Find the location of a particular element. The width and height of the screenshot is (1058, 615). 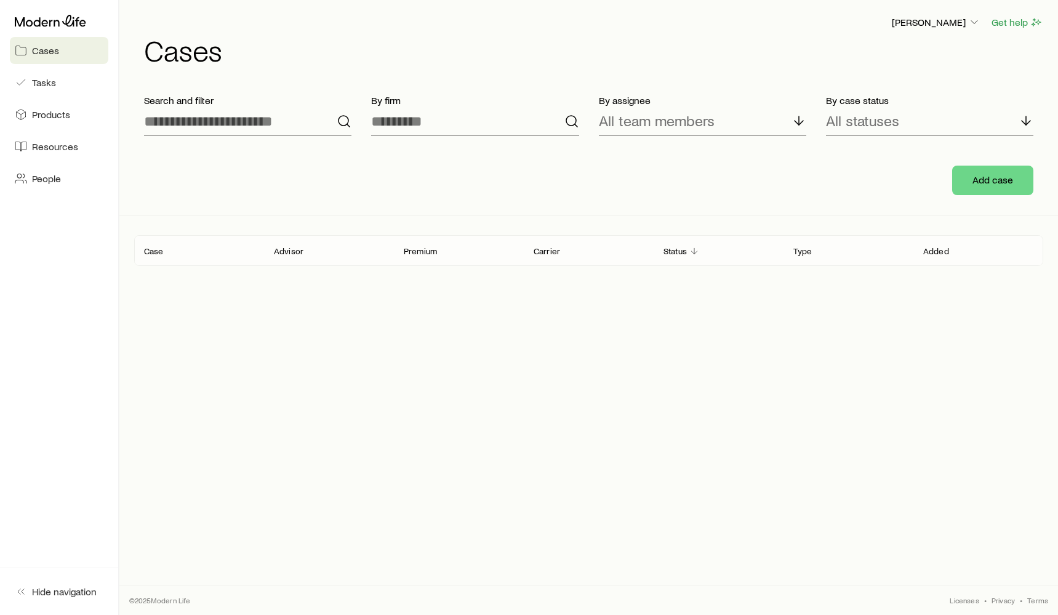

a: Privacy is located at coordinates (1004, 600).